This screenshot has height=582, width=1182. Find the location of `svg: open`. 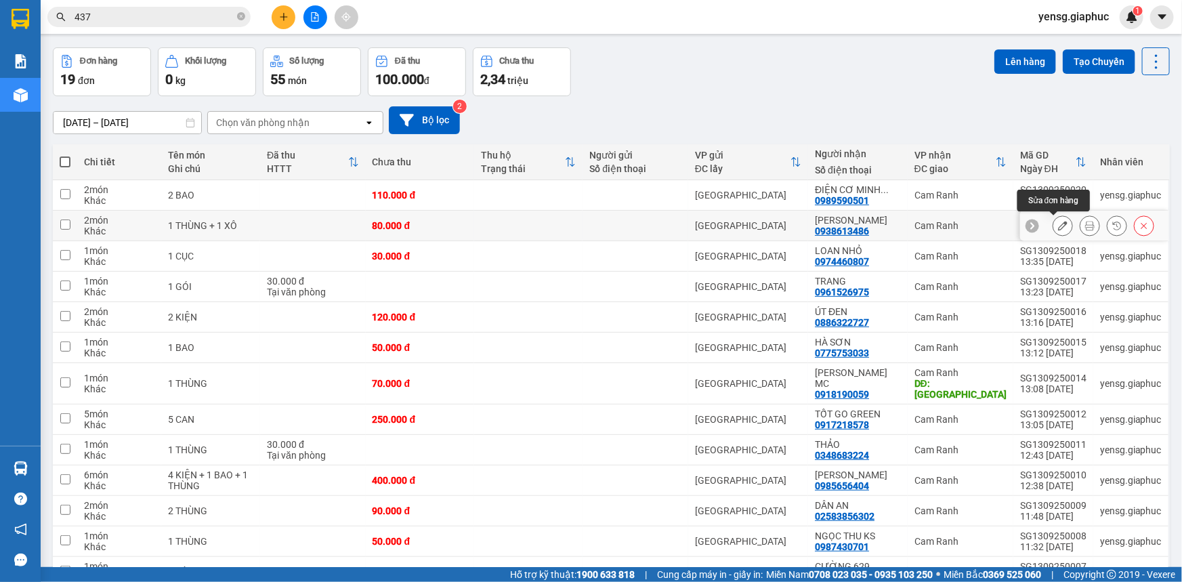

svg: open is located at coordinates (369, 123).